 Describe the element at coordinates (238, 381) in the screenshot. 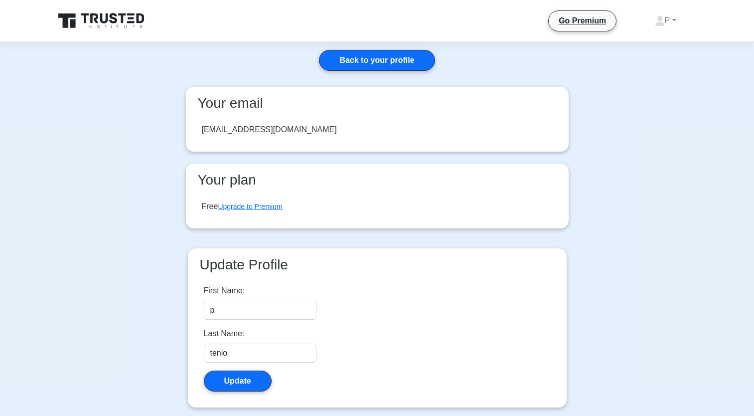

I see `button: Update` at that location.